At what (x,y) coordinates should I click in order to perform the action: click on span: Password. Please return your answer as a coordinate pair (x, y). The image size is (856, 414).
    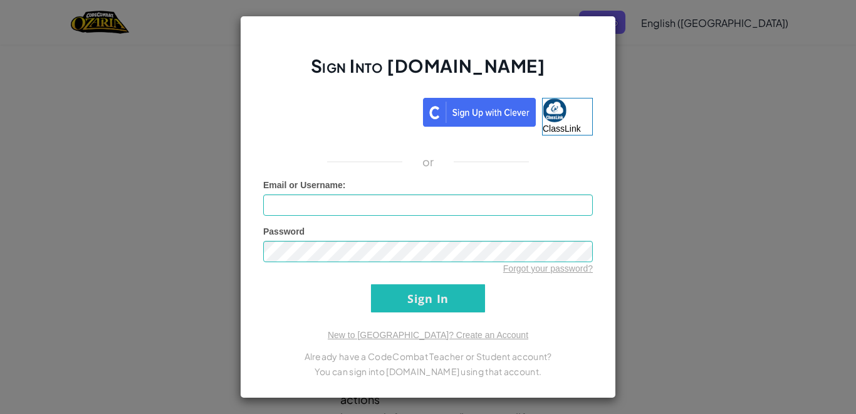
    Looking at the image, I should click on (284, 231).